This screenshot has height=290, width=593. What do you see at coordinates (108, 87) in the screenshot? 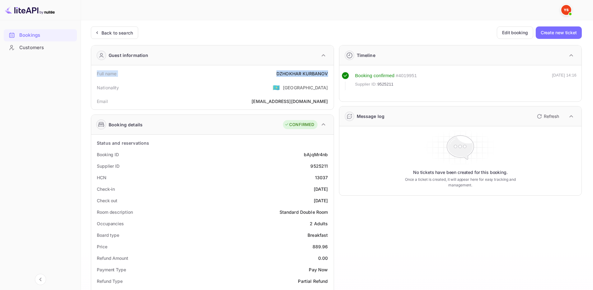
I see `div: Nationality` at bounding box center [108, 87].